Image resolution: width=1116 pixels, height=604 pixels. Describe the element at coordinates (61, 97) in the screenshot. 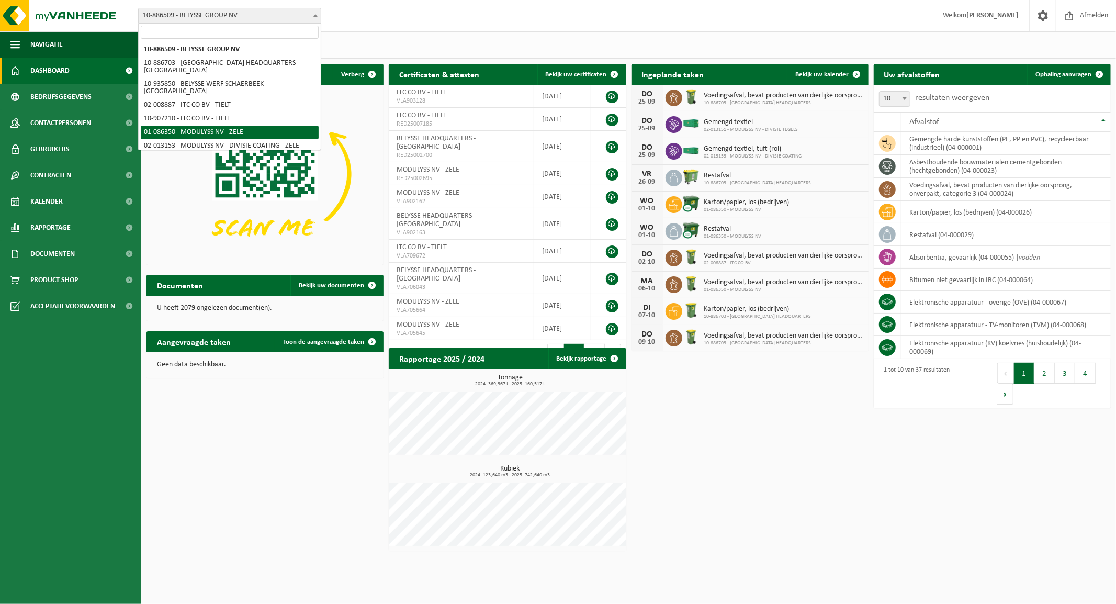

I see `span: Bedrijfsgegevens` at that location.